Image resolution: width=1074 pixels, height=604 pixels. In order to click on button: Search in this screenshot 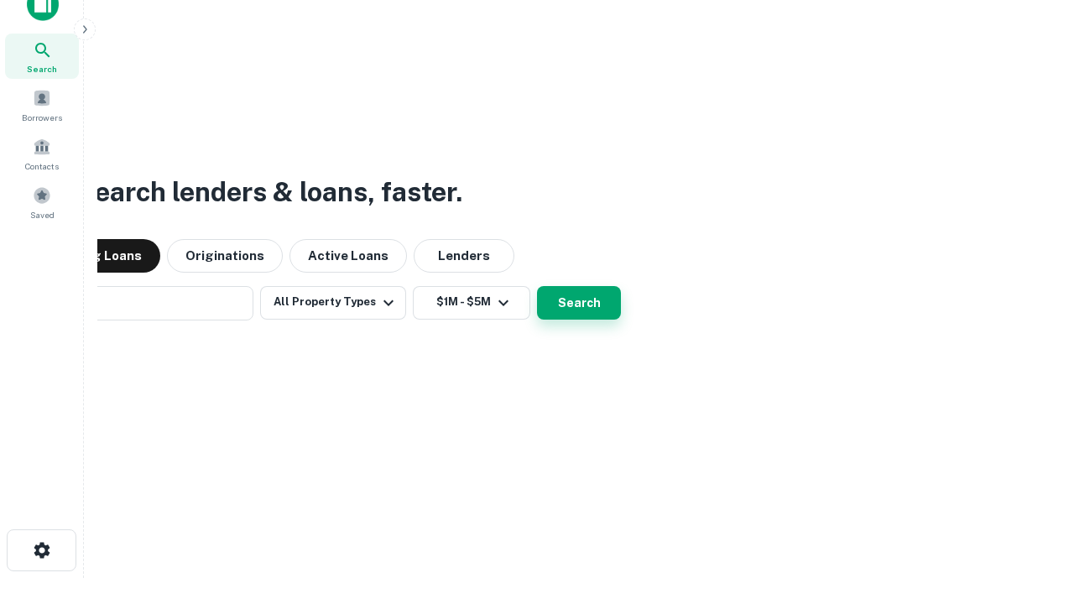, I will do `click(579, 303)`.